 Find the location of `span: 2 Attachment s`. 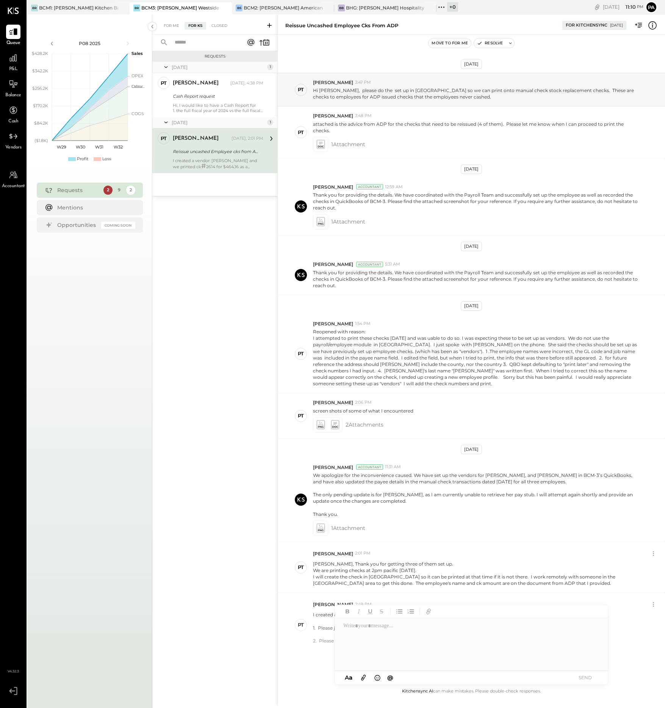

span: 2 Attachment s is located at coordinates (364, 425).